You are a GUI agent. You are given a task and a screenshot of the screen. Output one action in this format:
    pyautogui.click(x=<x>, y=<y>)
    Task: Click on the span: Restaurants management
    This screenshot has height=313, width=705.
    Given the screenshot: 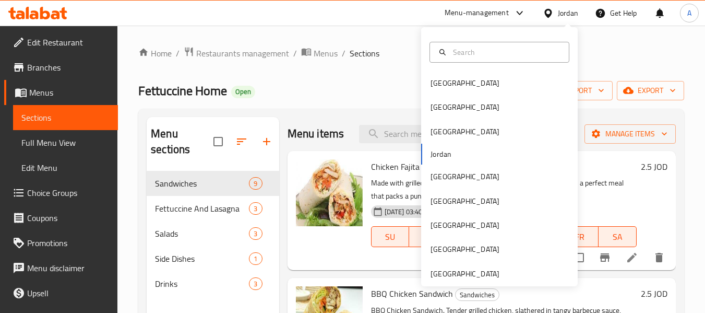 What is the action you would take?
    pyautogui.click(x=243, y=53)
    